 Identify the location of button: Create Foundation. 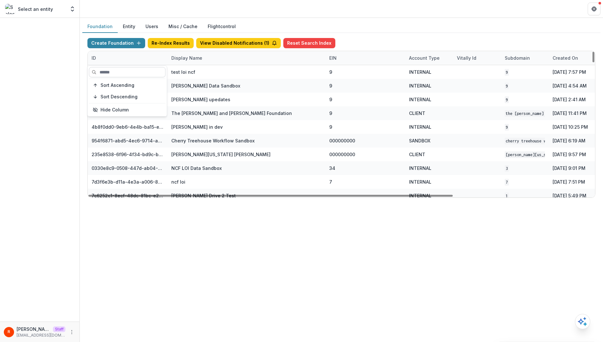
(116, 43).